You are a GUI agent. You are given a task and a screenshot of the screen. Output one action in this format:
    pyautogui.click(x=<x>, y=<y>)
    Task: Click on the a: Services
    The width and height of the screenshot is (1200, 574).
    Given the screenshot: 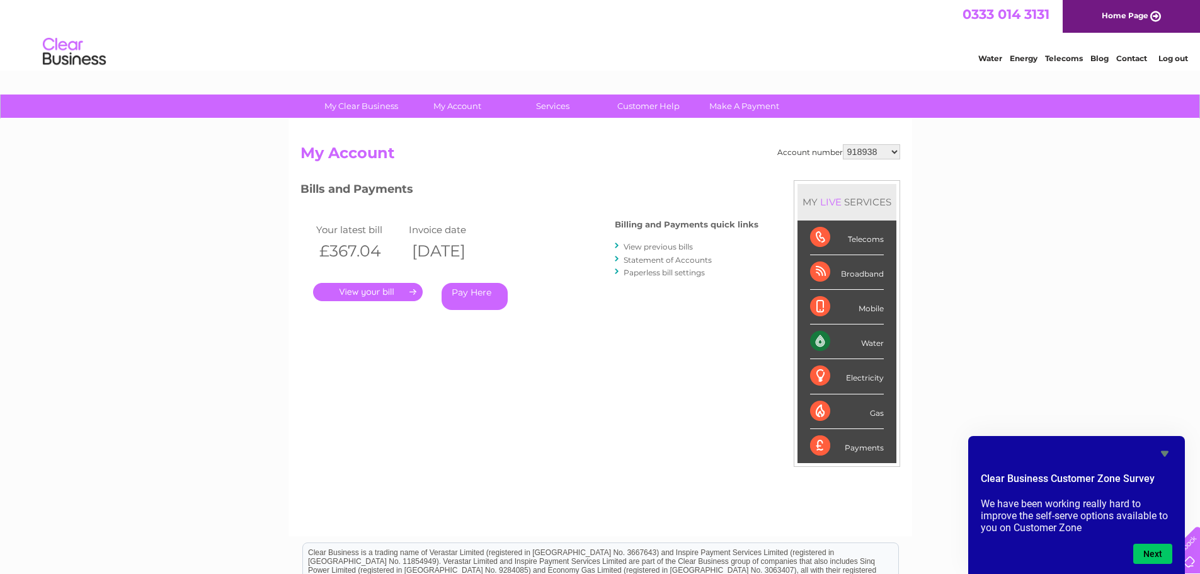 What is the action you would take?
    pyautogui.click(x=552, y=106)
    